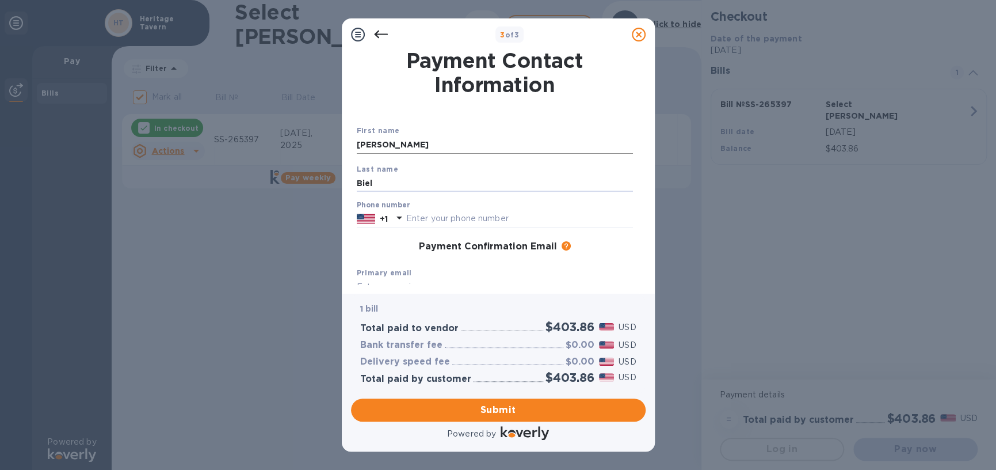 The width and height of the screenshot is (996, 470). I want to click on input: Enter your phone number, so click(520, 219).